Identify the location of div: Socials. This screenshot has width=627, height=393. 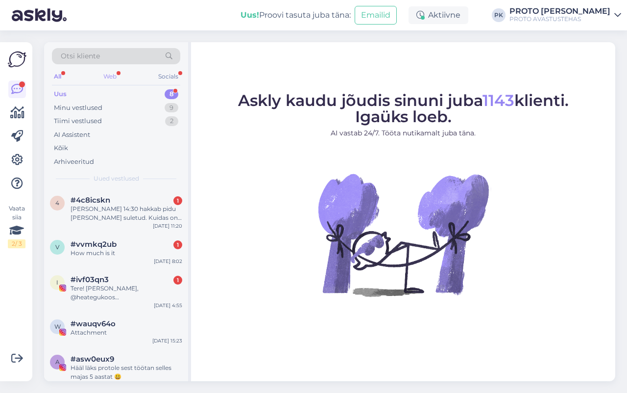
(168, 76).